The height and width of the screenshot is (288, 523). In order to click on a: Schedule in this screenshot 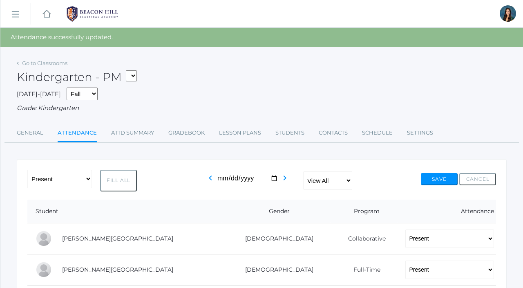, I will do `click(377, 133)`.